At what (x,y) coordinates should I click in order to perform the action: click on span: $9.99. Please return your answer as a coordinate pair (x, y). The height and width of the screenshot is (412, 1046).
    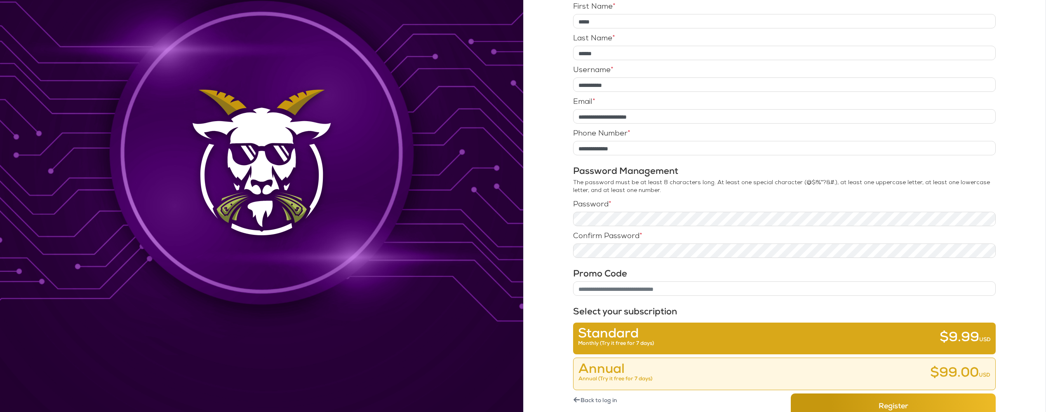
    Looking at the image, I should click on (959, 338).